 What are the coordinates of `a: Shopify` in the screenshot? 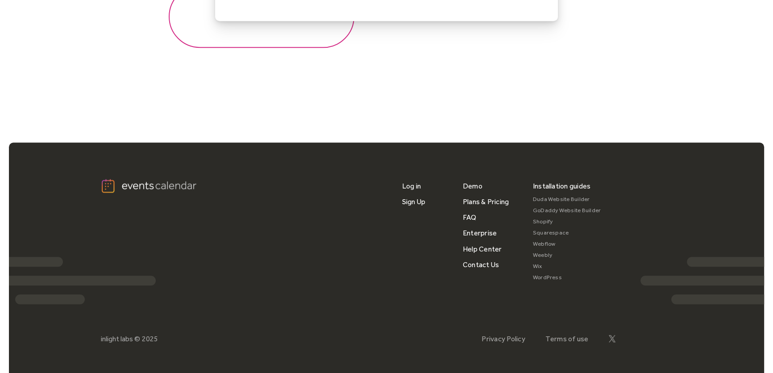 It's located at (567, 221).